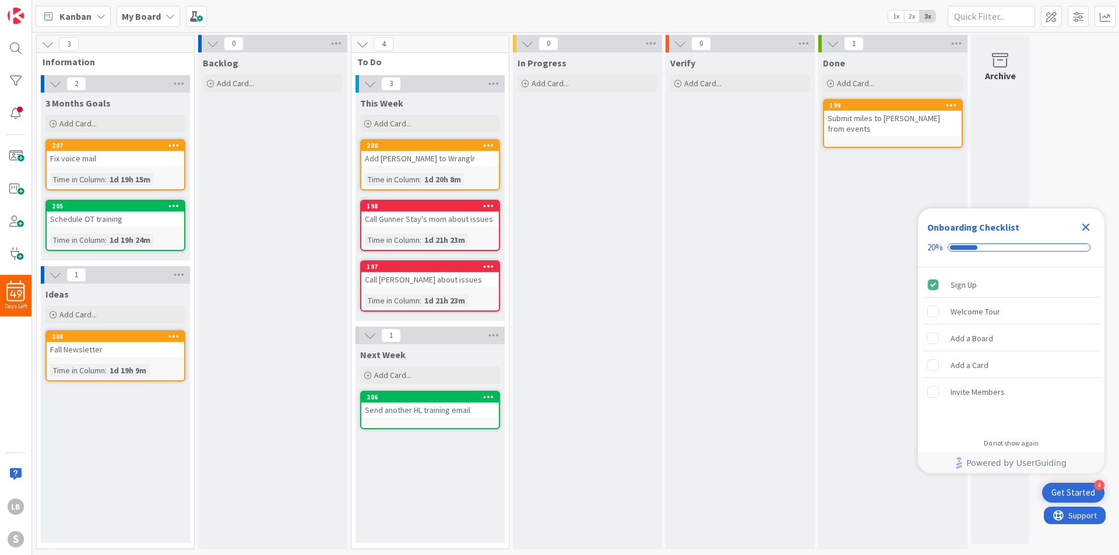 Image resolution: width=1119 pixels, height=555 pixels. Describe the element at coordinates (128, 371) in the screenshot. I see `div: 1d 19h 9m` at that location.